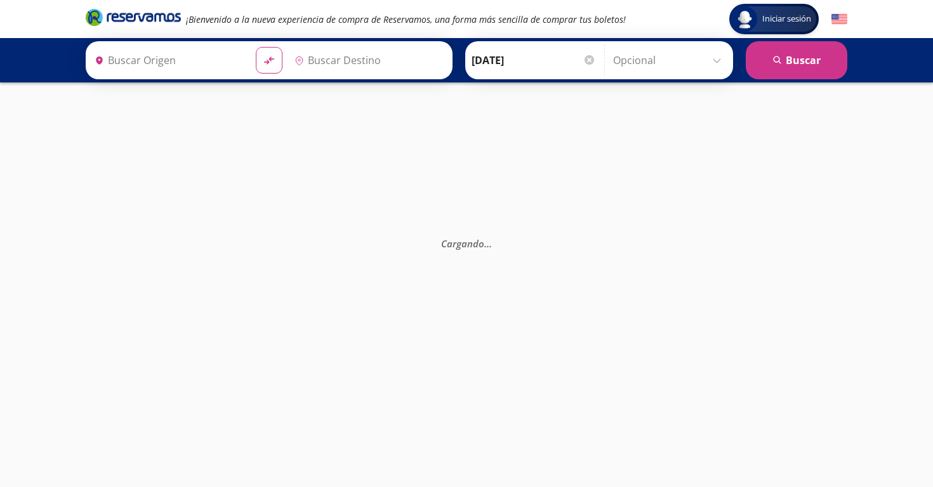 The width and height of the screenshot is (933, 487). What do you see at coordinates (796, 60) in the screenshot?
I see `button: Buscar` at bounding box center [796, 60].